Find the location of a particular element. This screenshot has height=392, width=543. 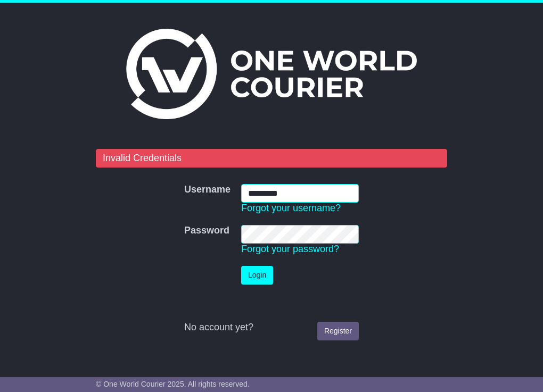

img: One World is located at coordinates (272, 74).